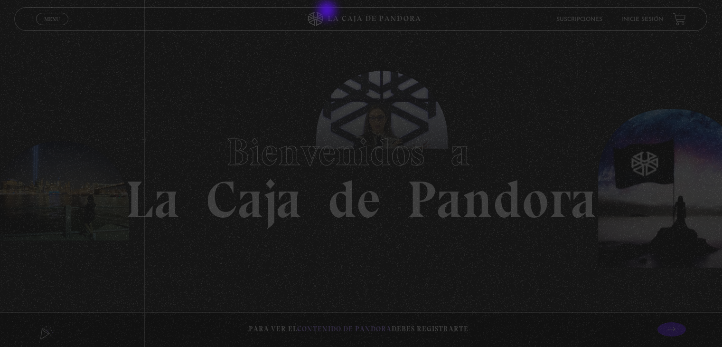  Describe the element at coordinates (361, 152) in the screenshot. I see `span: Bienvenidos a` at that location.